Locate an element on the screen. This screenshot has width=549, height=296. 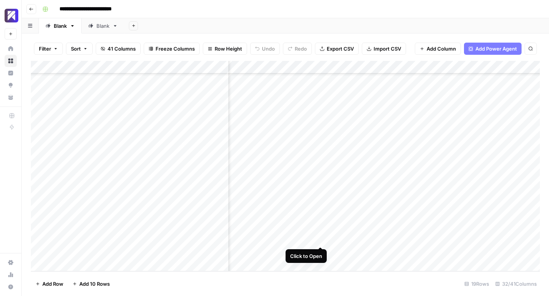
span: Add Row is located at coordinates (53, 284).